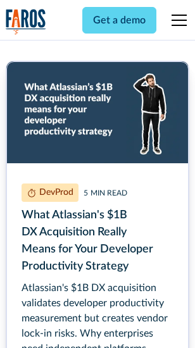 The height and width of the screenshot is (348, 195). Describe the element at coordinates (176, 20) in the screenshot. I see `div: menu` at that location.